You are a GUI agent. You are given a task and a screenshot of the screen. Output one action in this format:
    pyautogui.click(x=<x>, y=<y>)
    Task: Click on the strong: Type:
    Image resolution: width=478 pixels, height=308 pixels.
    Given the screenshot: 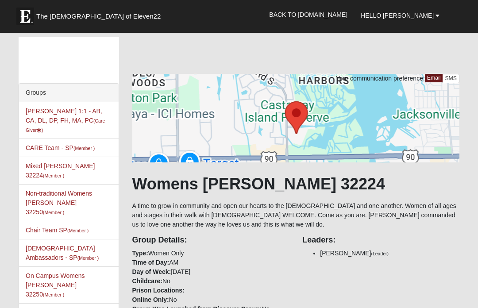 What is the action you would take?
    pyautogui.click(x=140, y=253)
    